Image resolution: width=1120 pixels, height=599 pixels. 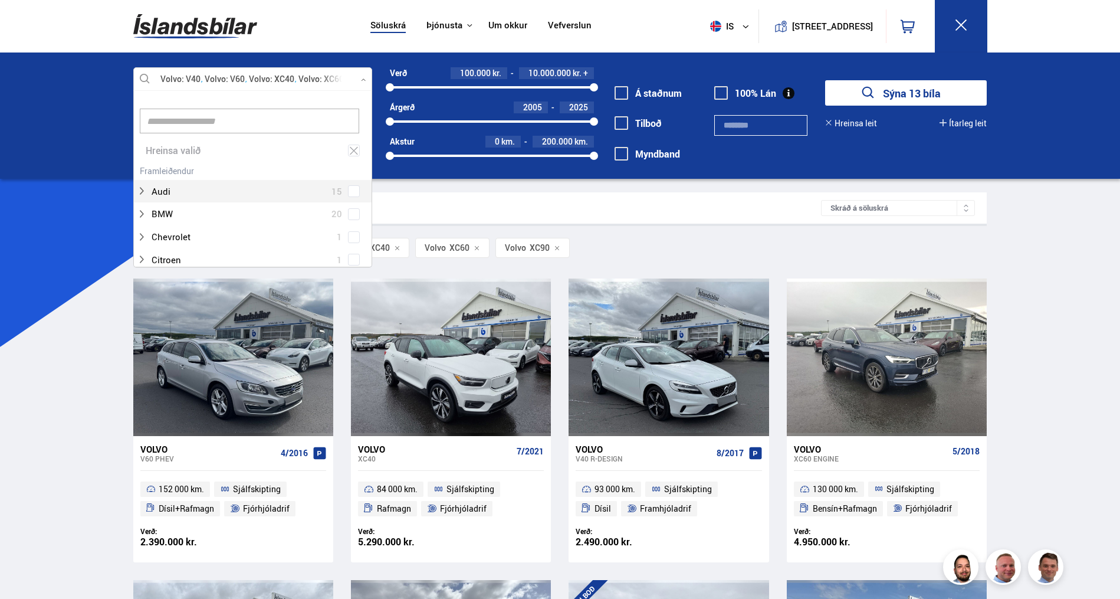 What do you see at coordinates (669, 499) in the screenshot?
I see `a: Volvo V40 R-DESIGN 8/2017 93 000 km. Sjálfskipting Dísil Framhjóladrif Verð: 2.490.000 kr.` at bounding box center [669, 499].